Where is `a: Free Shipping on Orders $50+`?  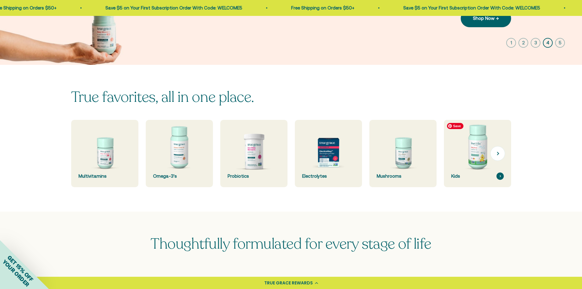
a: Free Shipping on Orders $50+ is located at coordinates (322, 8).